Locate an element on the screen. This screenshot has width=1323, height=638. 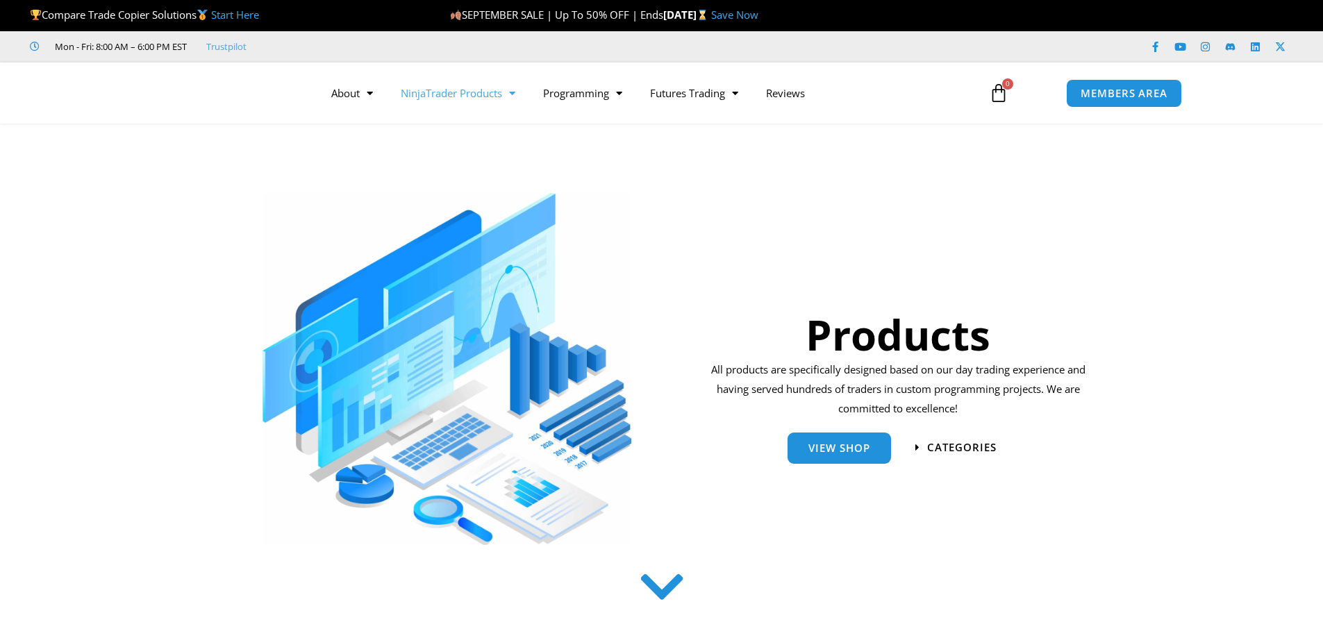
h1: Products is located at coordinates (898, 335).